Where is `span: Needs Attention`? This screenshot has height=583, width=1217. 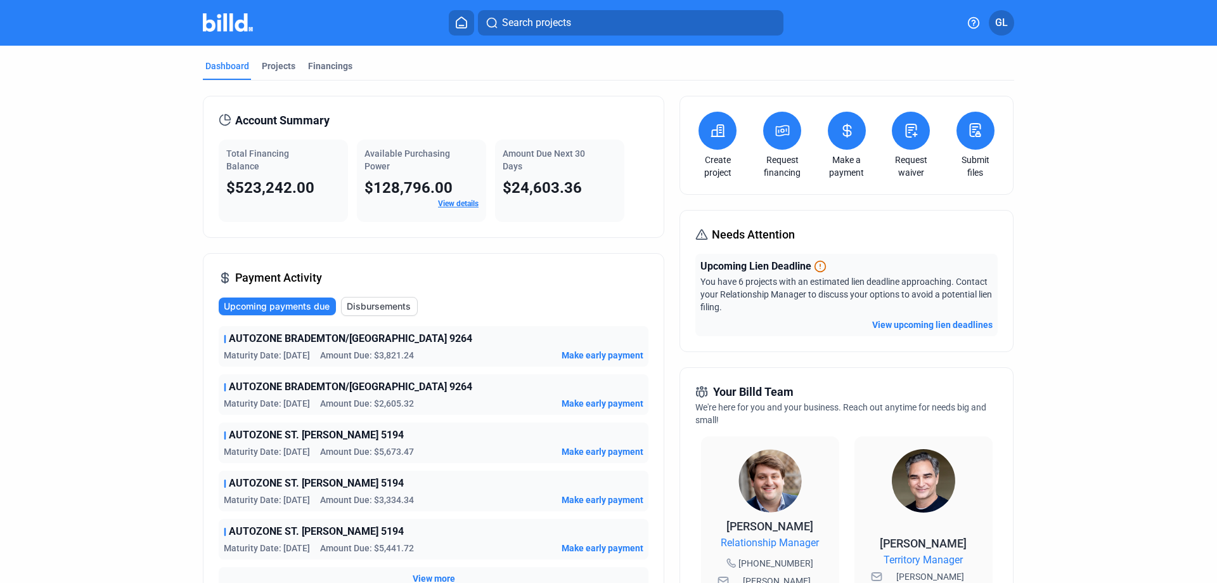
span: Needs Attention is located at coordinates (753, 235).